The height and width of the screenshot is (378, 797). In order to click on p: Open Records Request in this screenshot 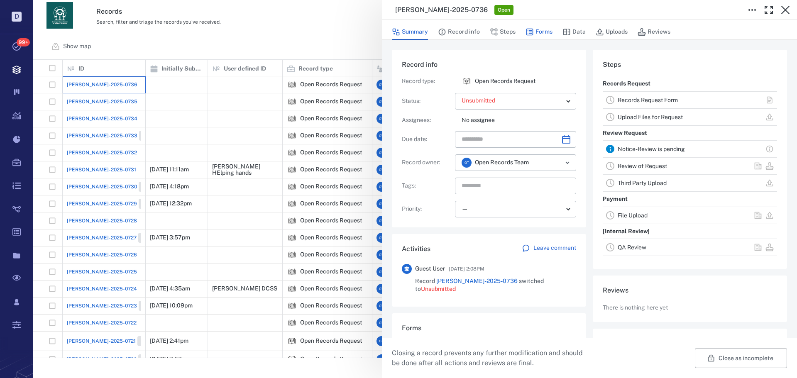, I will do `click(505, 81)`.